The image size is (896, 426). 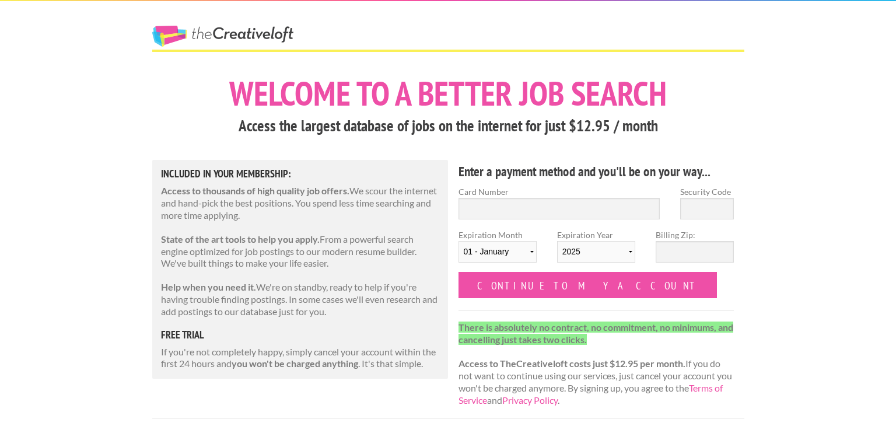 What do you see at coordinates (448, 126) in the screenshot?
I see `h3: Access the largest database of jobs on the internet for just $12.95 / month` at bounding box center [448, 126].